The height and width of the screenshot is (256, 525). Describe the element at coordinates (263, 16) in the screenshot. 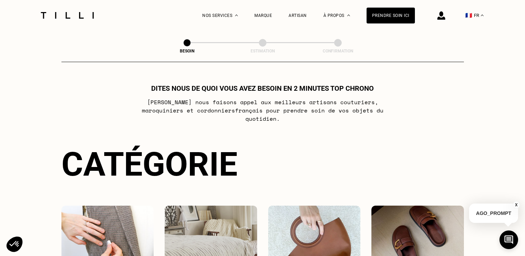

I see `div: Marque` at that location.